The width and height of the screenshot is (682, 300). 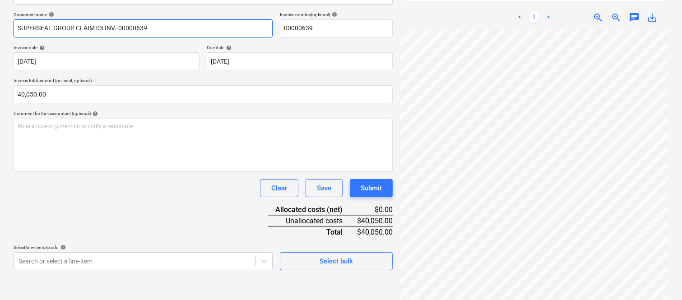 What do you see at coordinates (519, 18) in the screenshot?
I see `a: Previous page` at bounding box center [519, 18].